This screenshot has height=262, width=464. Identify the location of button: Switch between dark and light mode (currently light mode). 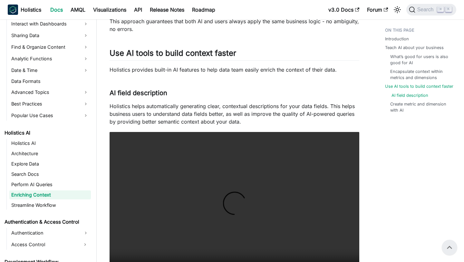
(397, 10).